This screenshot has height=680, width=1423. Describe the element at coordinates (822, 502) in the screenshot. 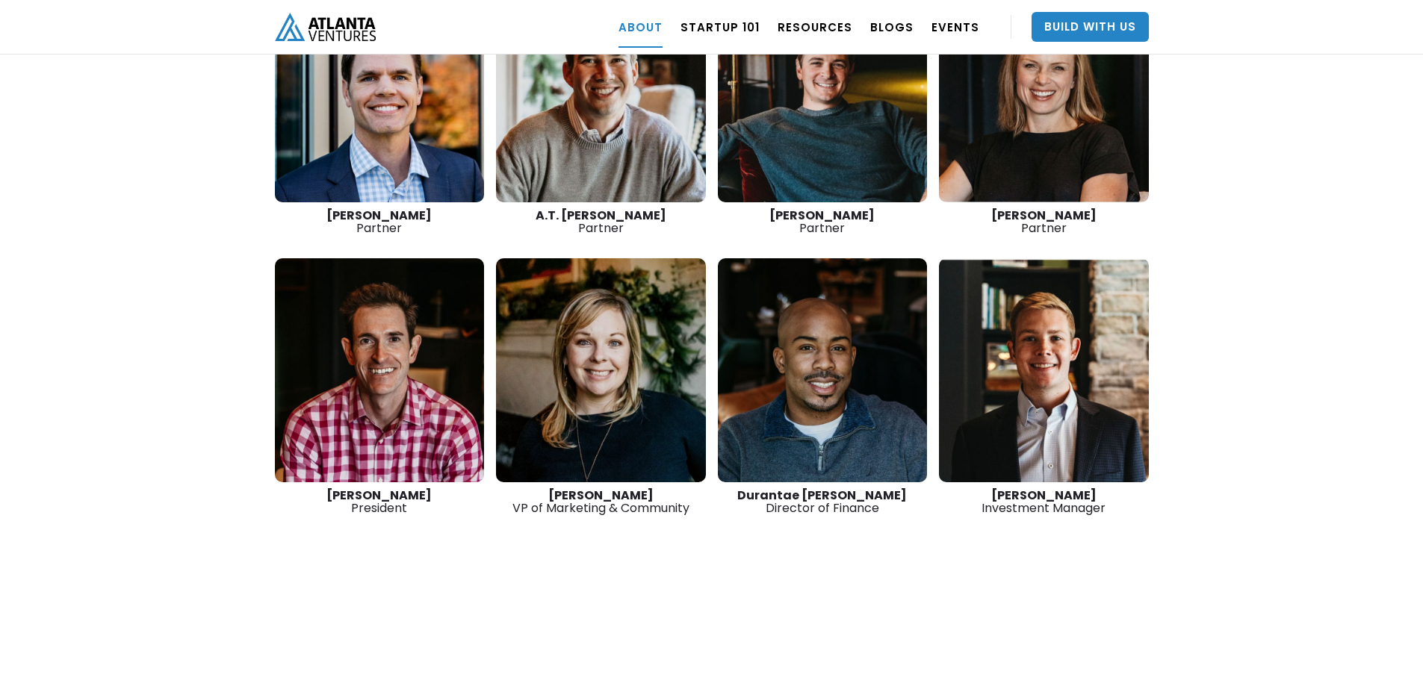

I see `div: Director of Finance` at that location.